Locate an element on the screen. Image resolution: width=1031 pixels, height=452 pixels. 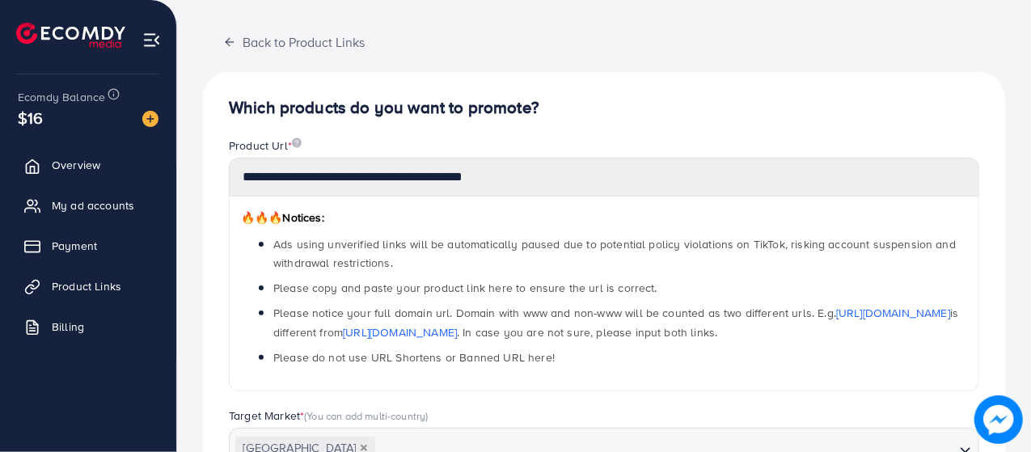
span: Please notice your full domain url. Domain with www and non-www will be counted as two different ... is located at coordinates (615, 322).